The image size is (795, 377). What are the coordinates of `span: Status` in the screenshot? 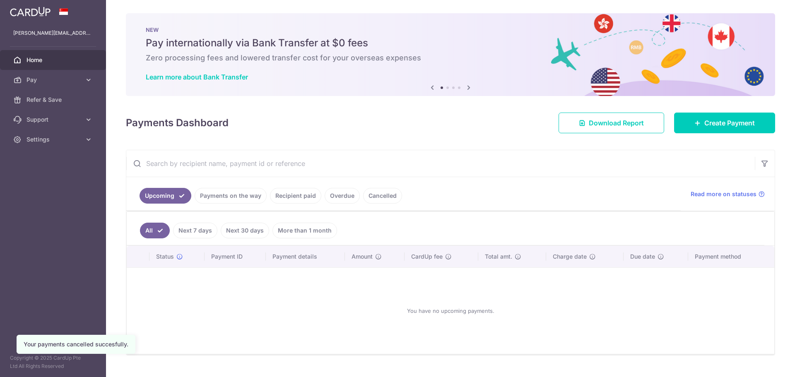 It's located at (165, 257).